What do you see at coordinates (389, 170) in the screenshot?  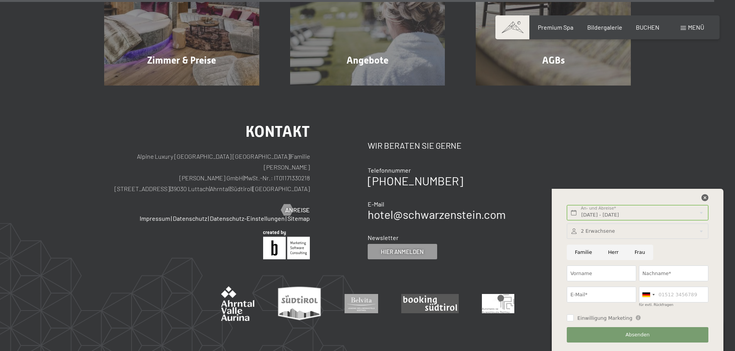 I see `span: Telefonnummer` at bounding box center [389, 170].